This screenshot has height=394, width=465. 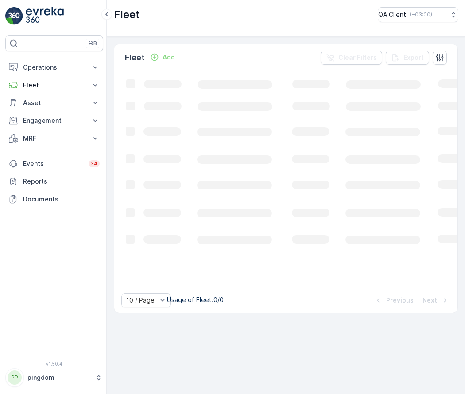 I want to click on p: Engagement, so click(x=54, y=121).